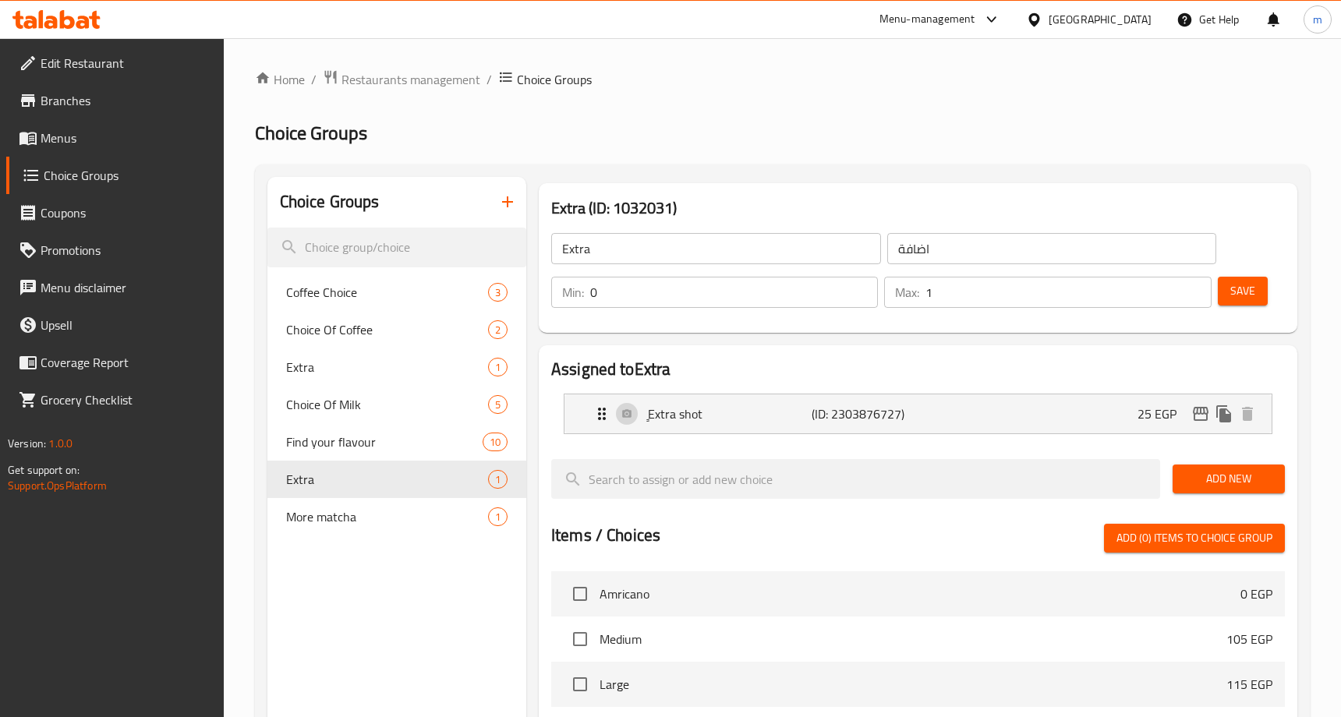 The image size is (1341, 717). I want to click on span: m, so click(1318, 19).